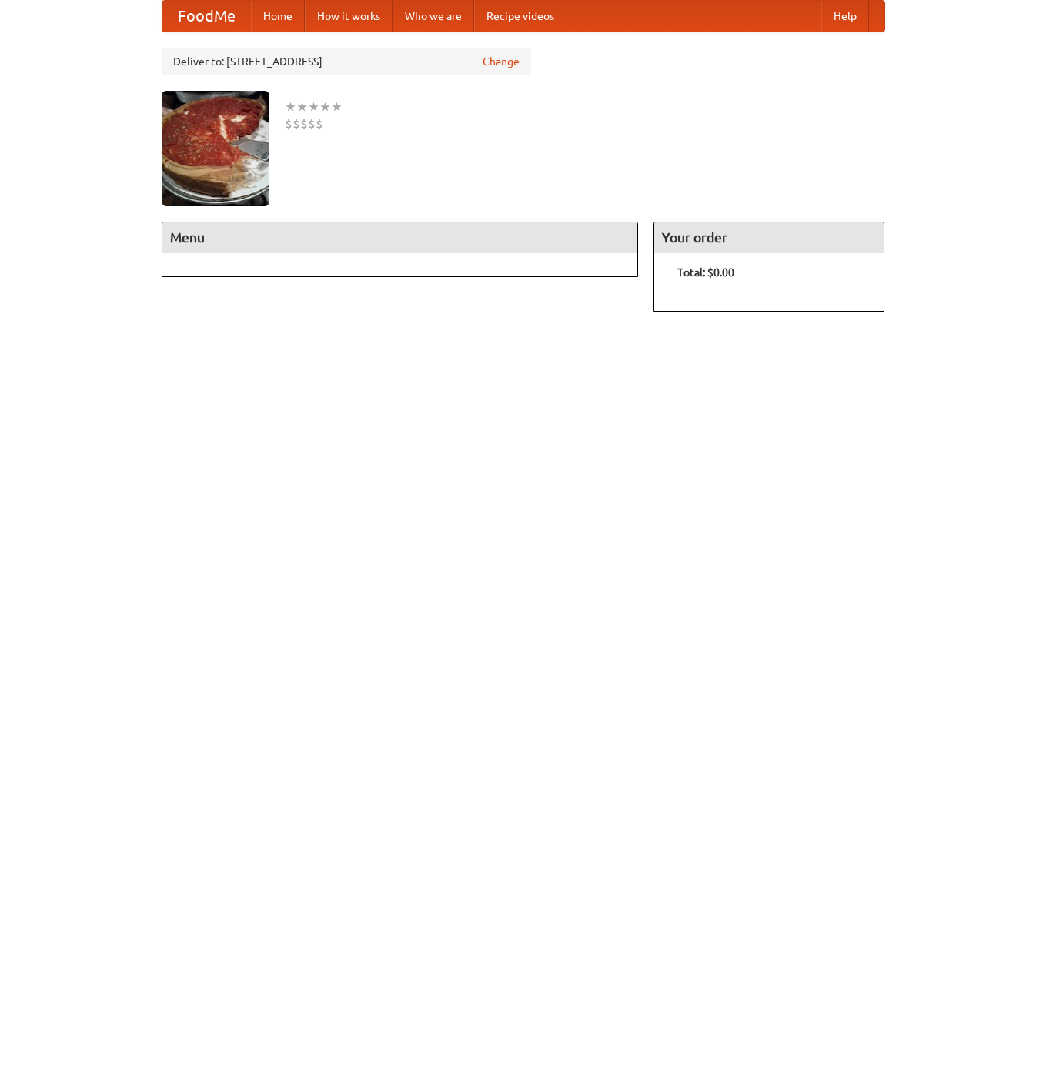 The image size is (1046, 1089). I want to click on b: Total: $0.00, so click(706, 273).